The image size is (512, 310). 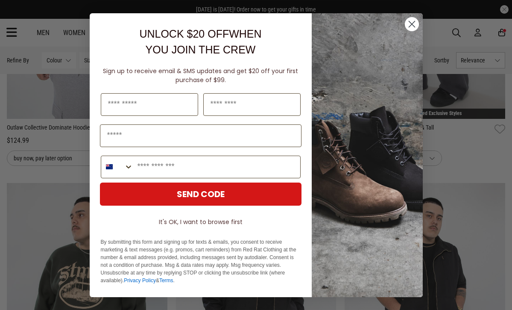 What do you see at coordinates (184, 34) in the screenshot?
I see `span: UNLOCK $20 OFF` at bounding box center [184, 34].